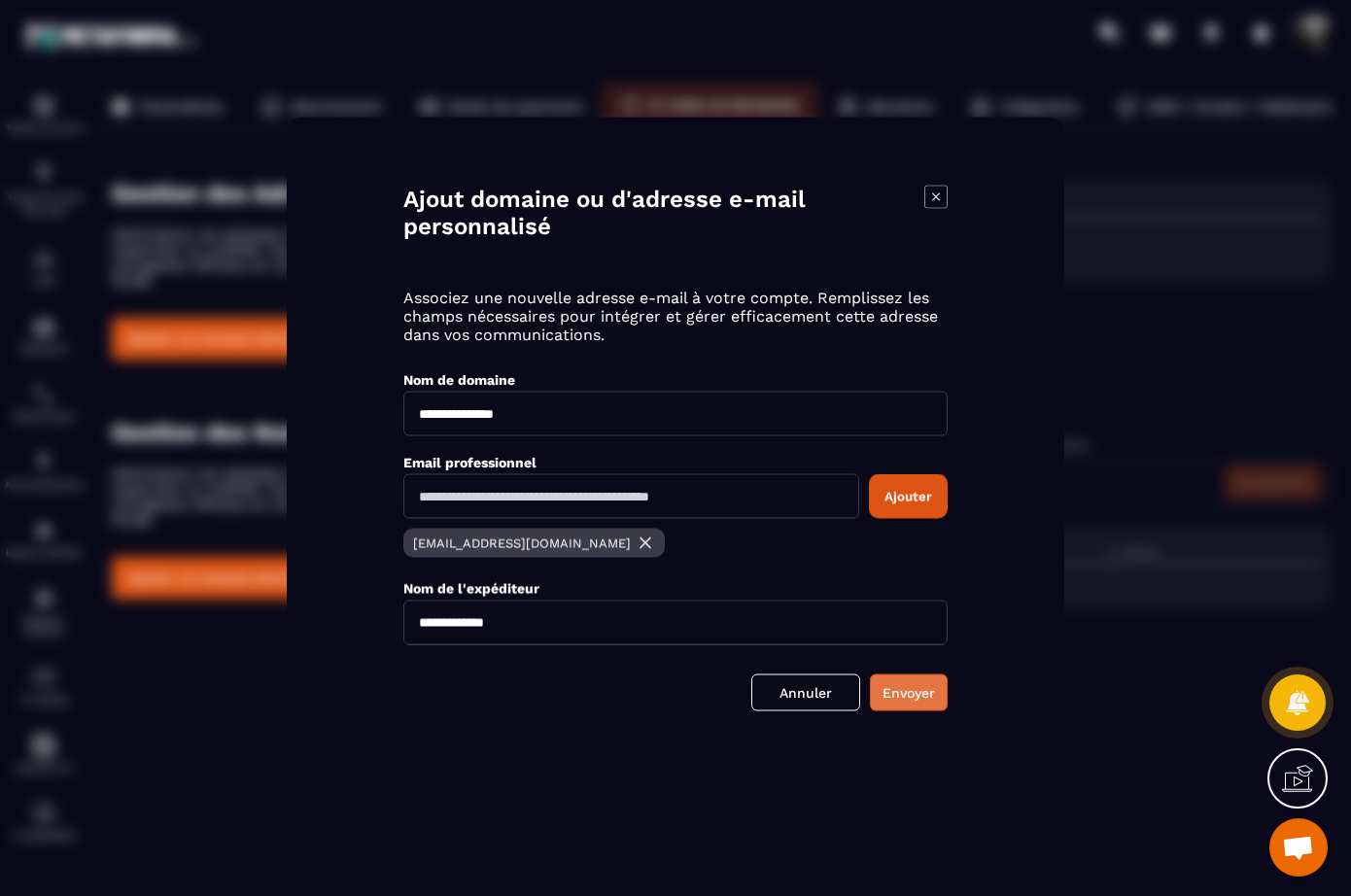 Image resolution: width=1351 pixels, height=896 pixels. Describe the element at coordinates (676, 316) in the screenshot. I see `p: Associez une nouvelle adresse e-mail à votre compte. Remplissez les champs nécessaires pour intég...` at that location.